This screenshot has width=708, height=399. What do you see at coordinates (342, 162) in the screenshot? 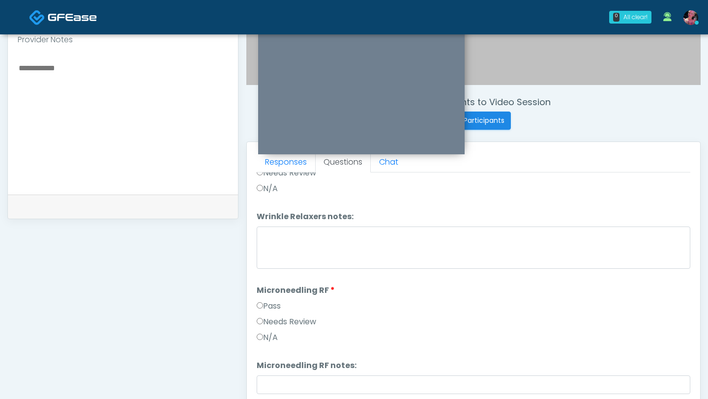
I see `a: Questions` at bounding box center [342, 162].